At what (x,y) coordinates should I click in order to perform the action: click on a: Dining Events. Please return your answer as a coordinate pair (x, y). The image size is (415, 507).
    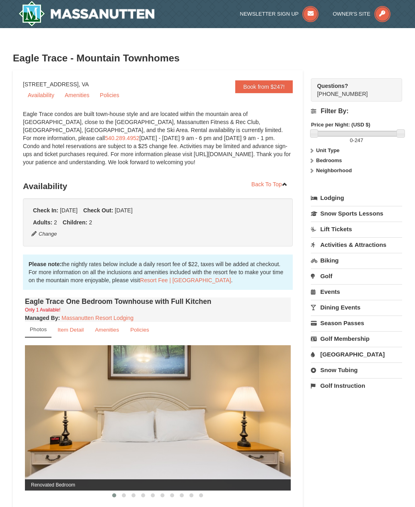
    Looking at the image, I should click on (356, 307).